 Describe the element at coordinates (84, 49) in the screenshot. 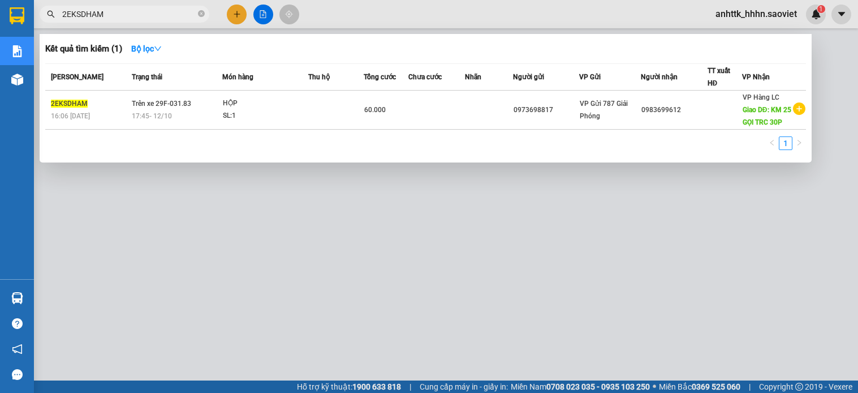

I see `h3: Kết quả tìm kiếm ( 1 )` at that location.